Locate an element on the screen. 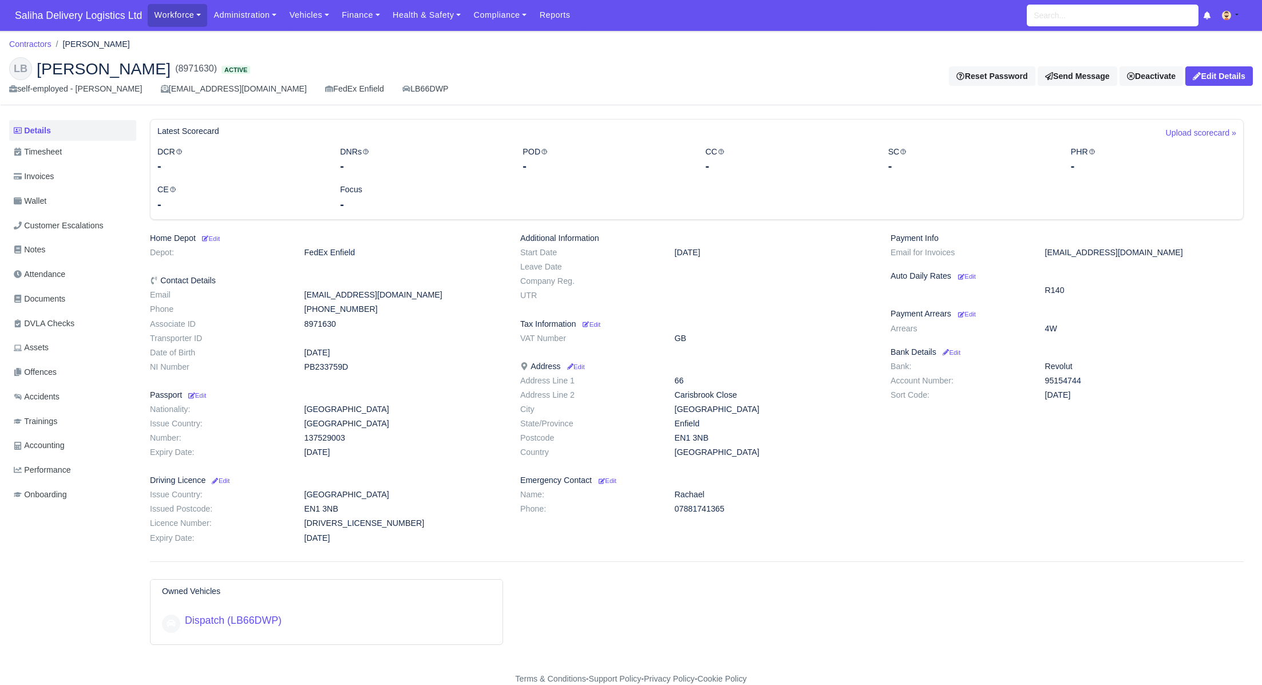 Image resolution: width=1262 pixels, height=685 pixels. h6: Passport is located at coordinates (326, 395).